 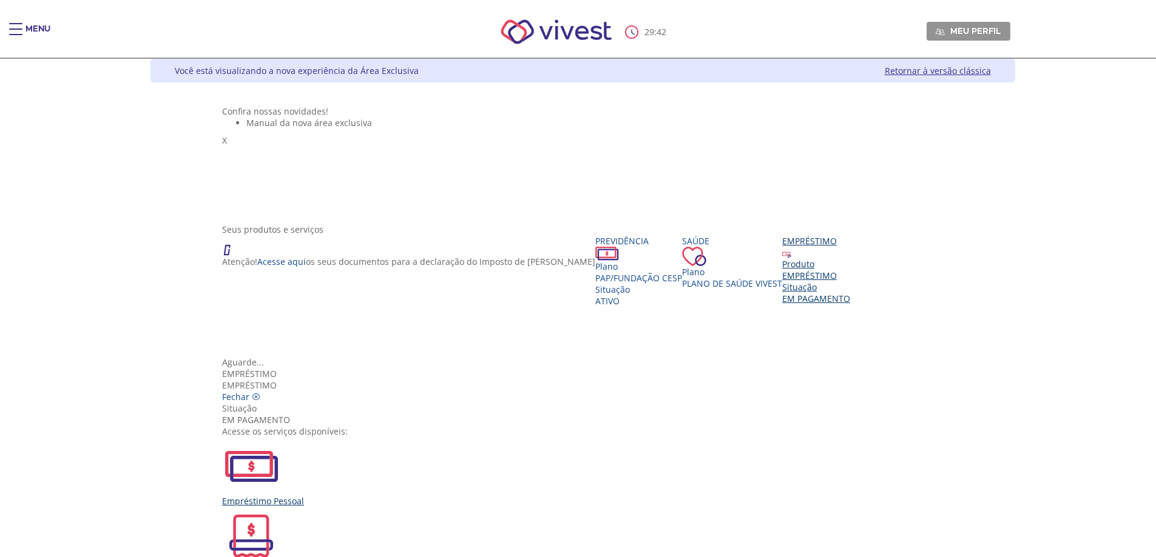 What do you see at coordinates (816, 298) in the screenshot?
I see `span: EM PAGAMENTO` at bounding box center [816, 298].